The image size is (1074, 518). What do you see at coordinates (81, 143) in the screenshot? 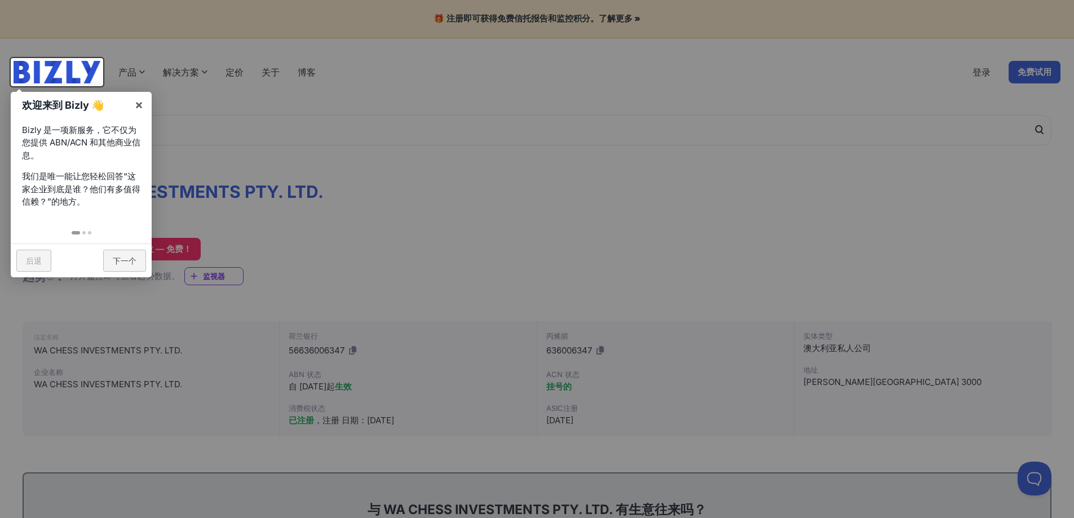
I see `font: Bizly 是一项新服务，它不仅为您提供 ABN/ACN 和其他商业信息。` at bounding box center [81, 143].